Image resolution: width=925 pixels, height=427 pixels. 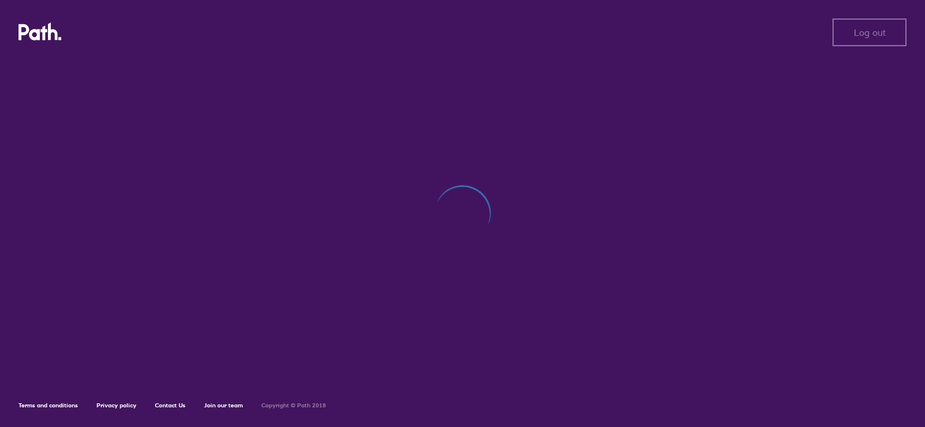 What do you see at coordinates (870, 32) in the screenshot?
I see `span: Log out` at bounding box center [870, 32].